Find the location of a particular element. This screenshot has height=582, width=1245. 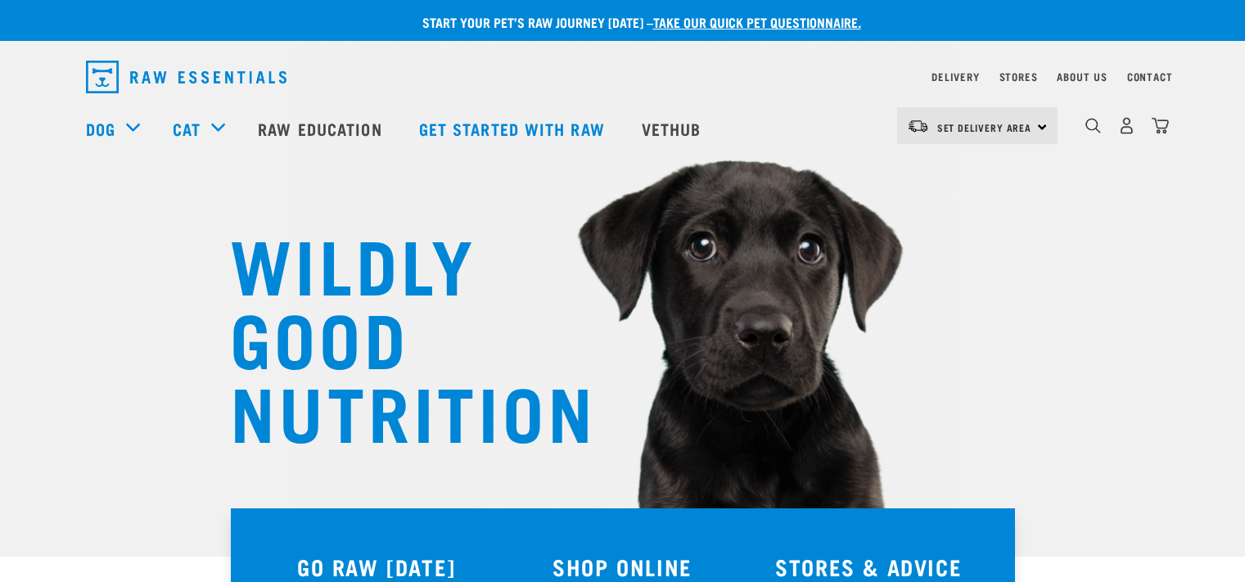

a: Dog is located at coordinates (101, 128).